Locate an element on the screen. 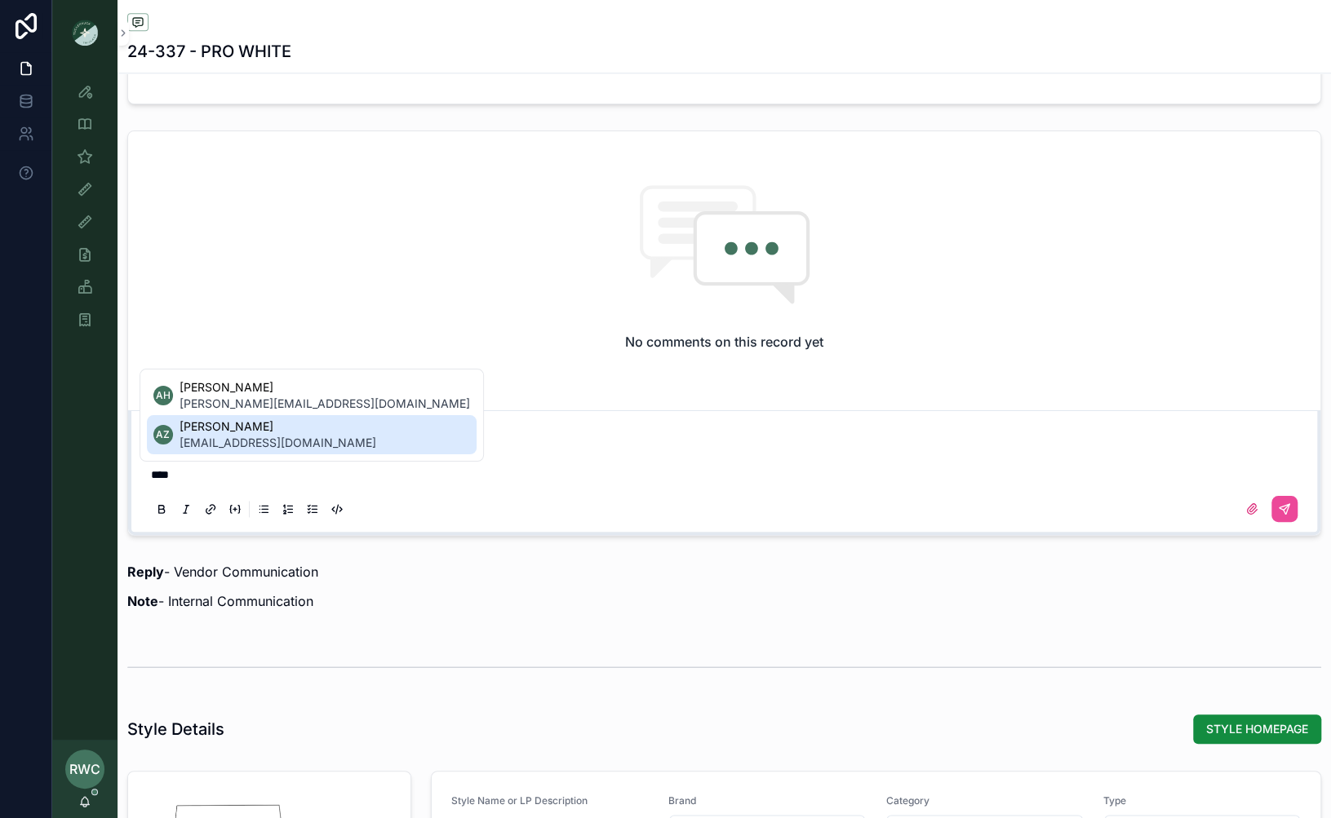 The height and width of the screenshot is (818, 1331). div: Suggested mentions is located at coordinates (312, 415).